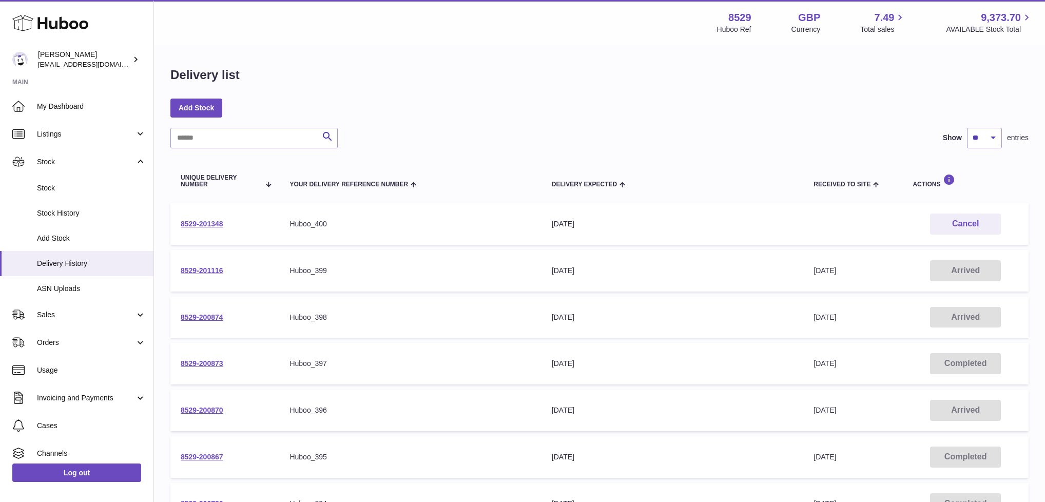 The width and height of the screenshot is (1045, 502). I want to click on a: 9,373.70 AVAILABLE Stock Total, so click(989, 23).